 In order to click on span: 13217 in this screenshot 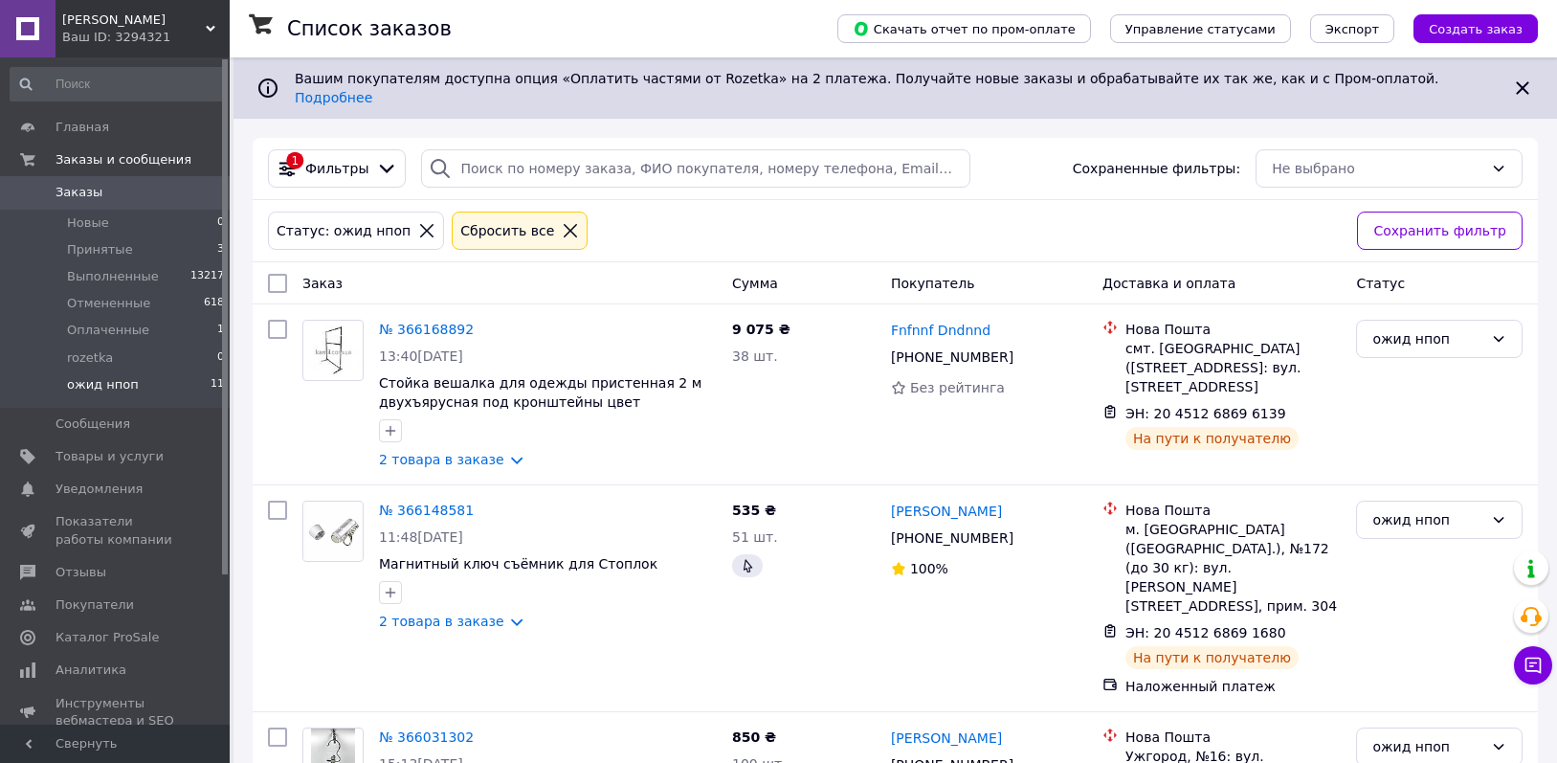, I will do `click(207, 277)`.